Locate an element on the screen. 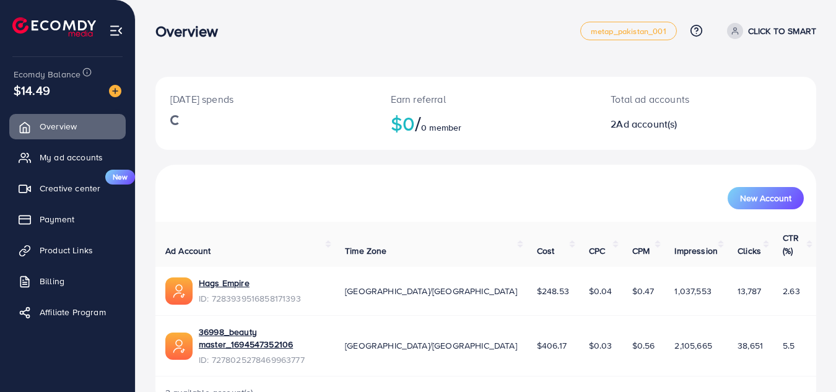 This screenshot has width=836, height=392. span: 5.5 is located at coordinates (789, 346).